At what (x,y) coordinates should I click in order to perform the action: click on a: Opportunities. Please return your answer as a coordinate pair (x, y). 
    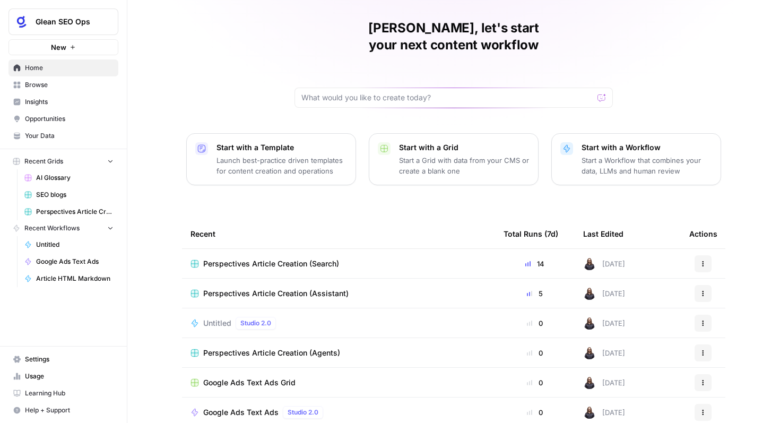
    Looking at the image, I should click on (63, 119).